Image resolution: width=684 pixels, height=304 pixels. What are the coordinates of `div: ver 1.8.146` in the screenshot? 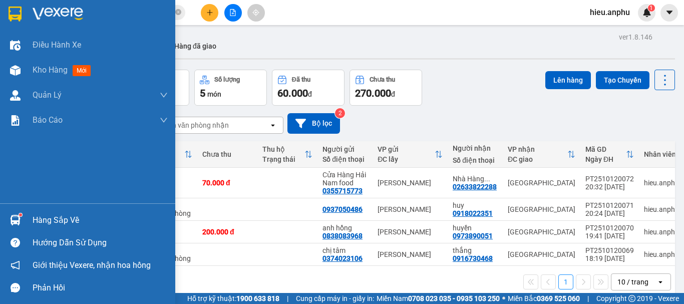 It's located at (636, 37).